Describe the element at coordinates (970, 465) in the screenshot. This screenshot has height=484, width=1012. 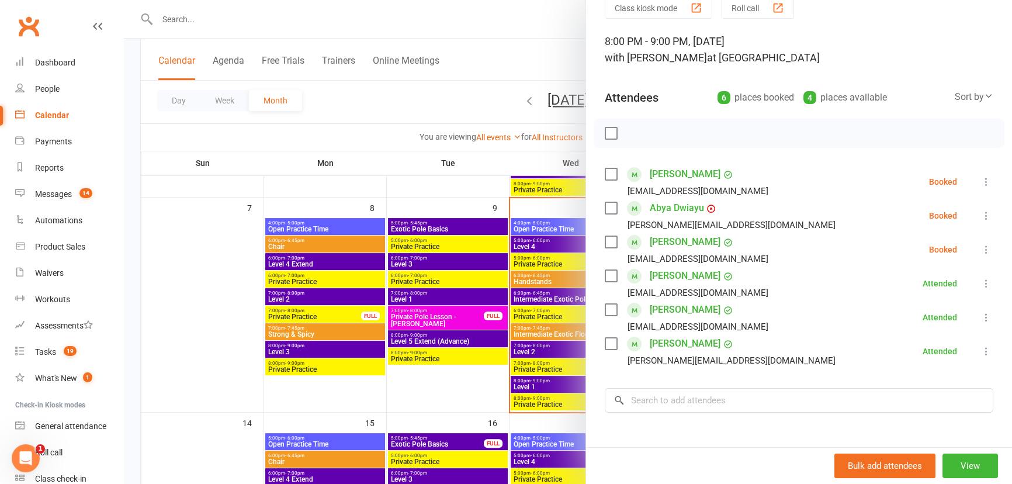
I see `button: View` at that location.